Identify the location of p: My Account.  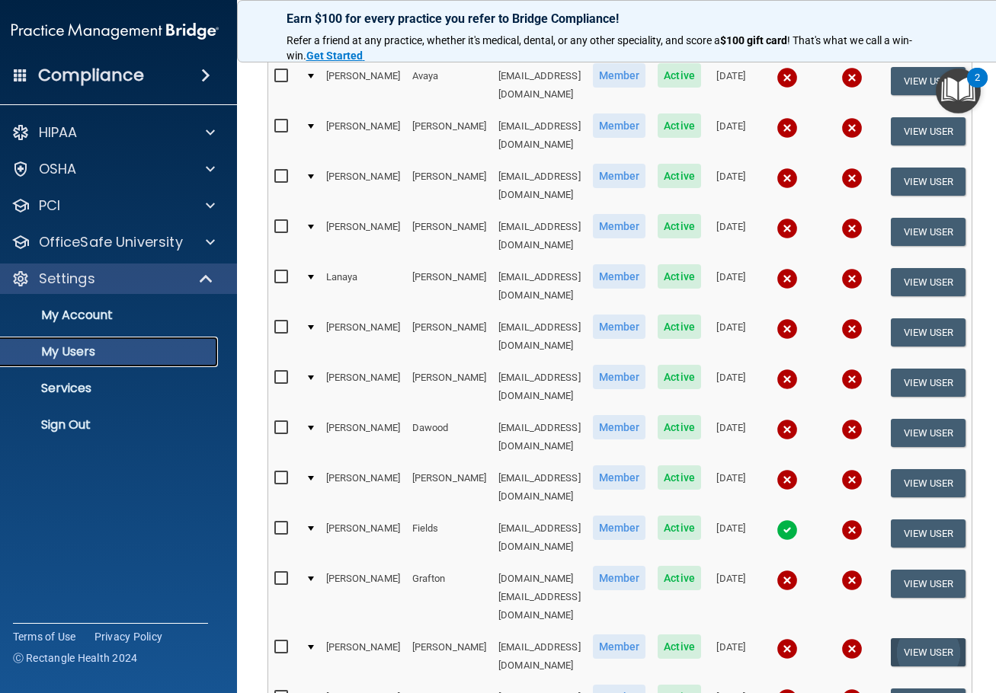
(107, 315).